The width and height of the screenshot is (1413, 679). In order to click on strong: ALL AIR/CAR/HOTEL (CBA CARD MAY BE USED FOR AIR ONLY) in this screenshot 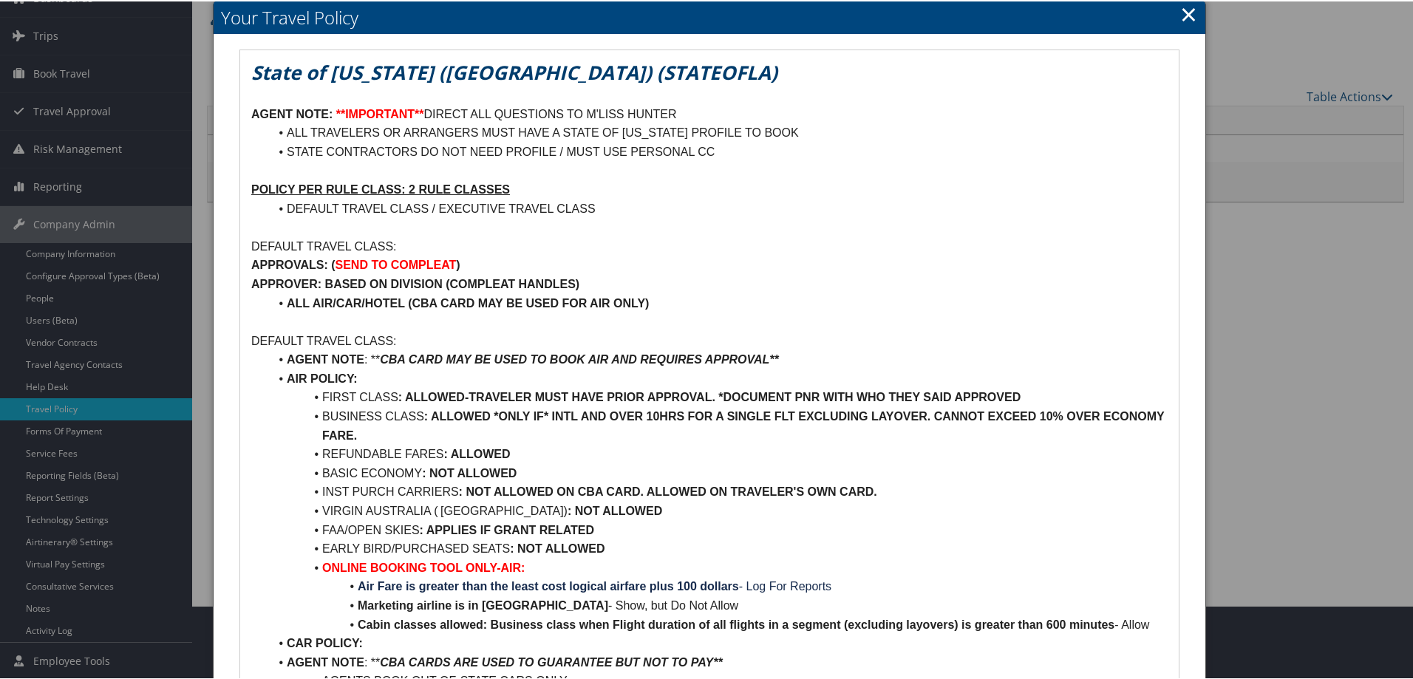, I will do `click(468, 301)`.